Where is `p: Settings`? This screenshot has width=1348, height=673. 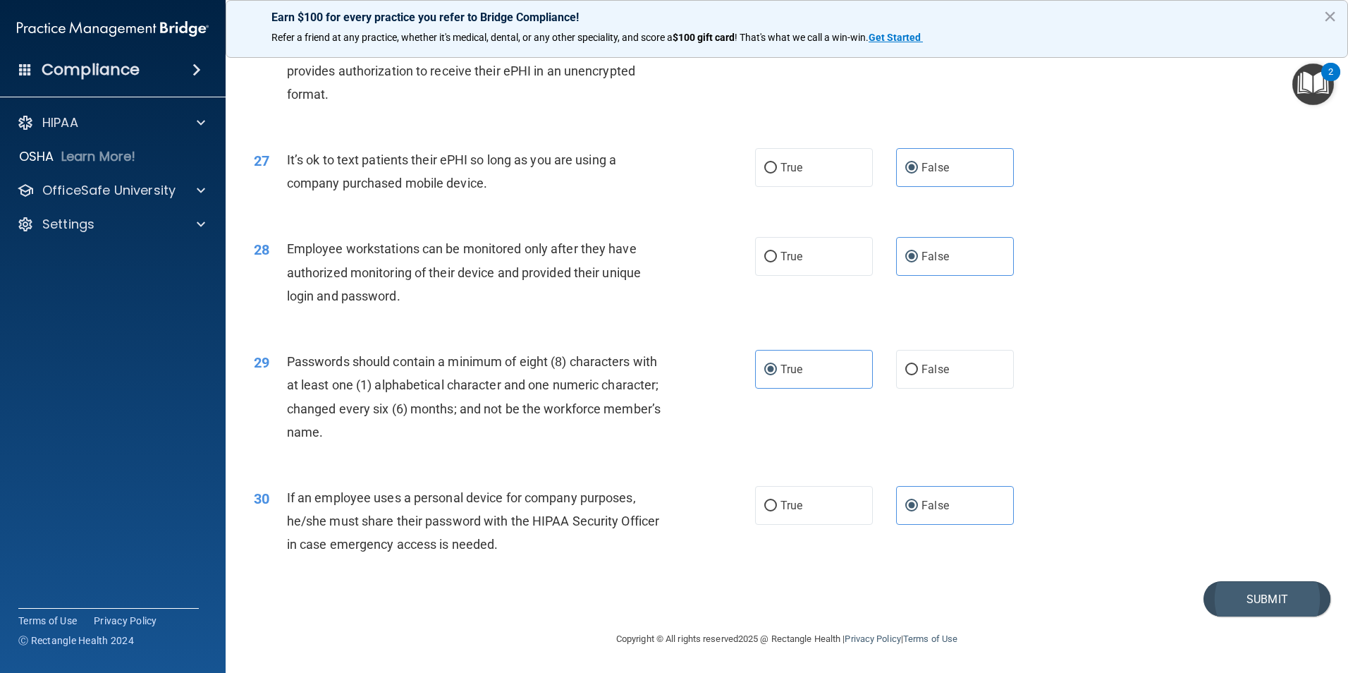
p: Settings is located at coordinates (68, 224).